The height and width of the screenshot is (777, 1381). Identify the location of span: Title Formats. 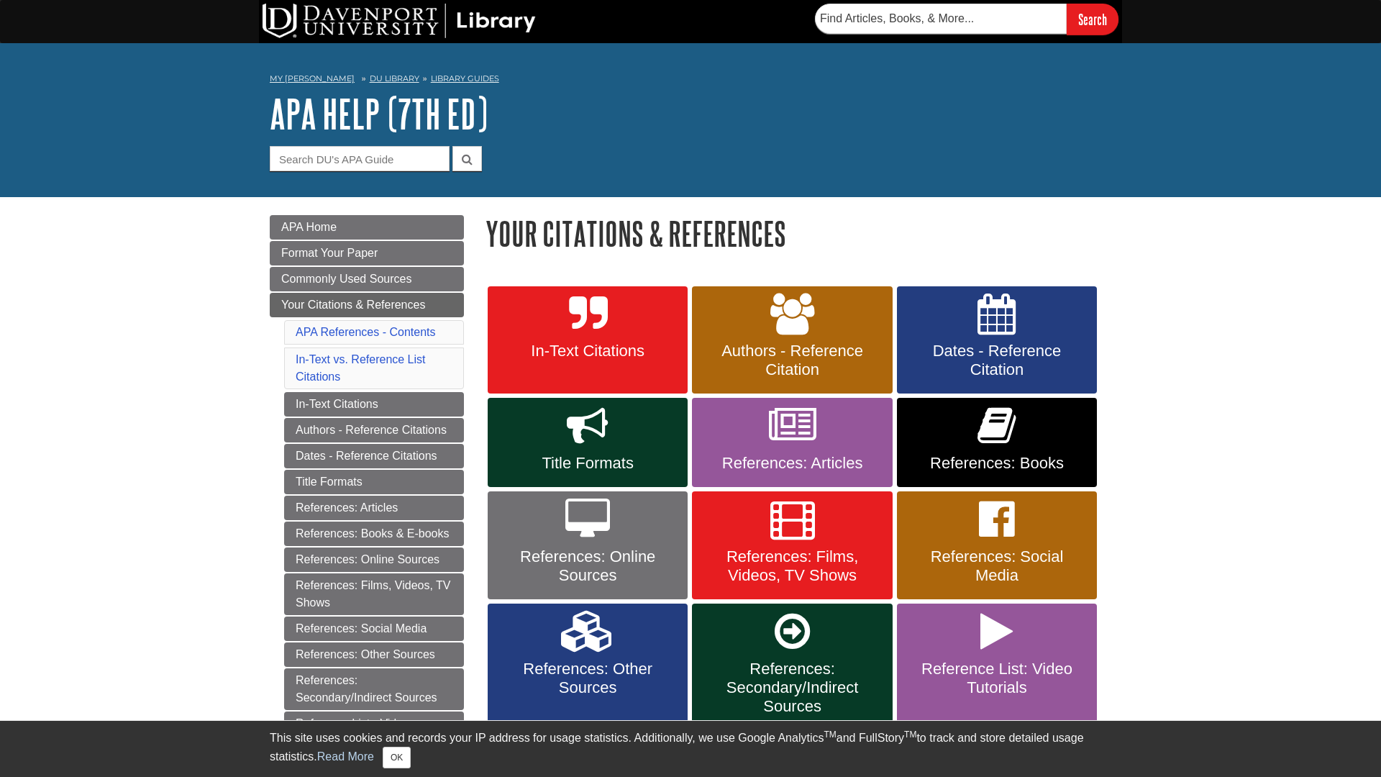
(587, 463).